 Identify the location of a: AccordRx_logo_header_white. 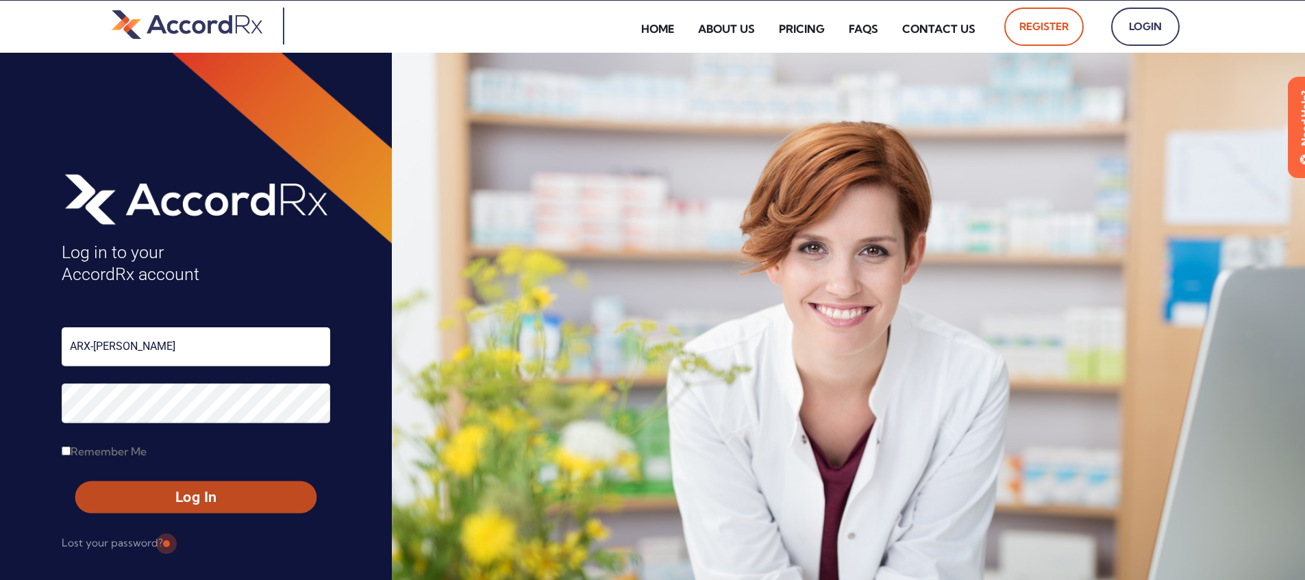
(196, 199).